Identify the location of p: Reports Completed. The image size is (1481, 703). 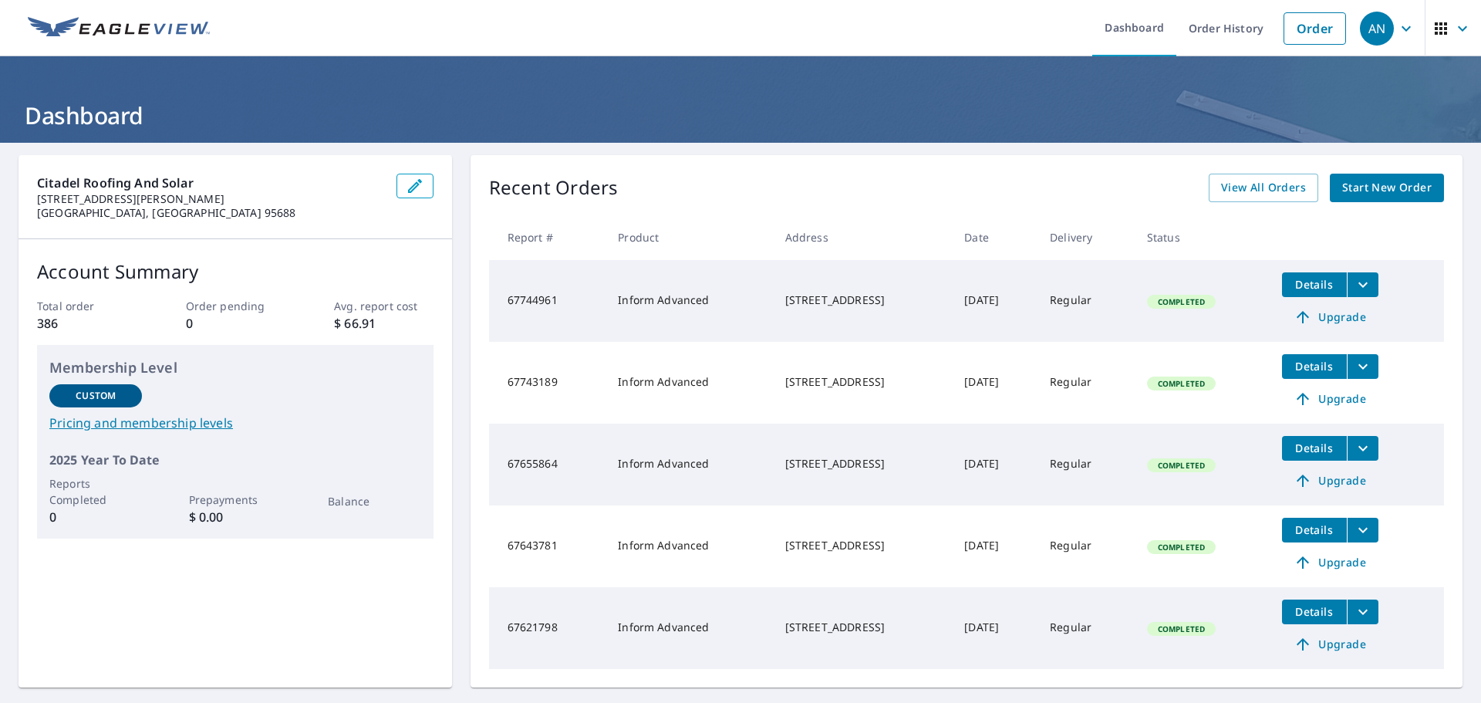
(96, 492).